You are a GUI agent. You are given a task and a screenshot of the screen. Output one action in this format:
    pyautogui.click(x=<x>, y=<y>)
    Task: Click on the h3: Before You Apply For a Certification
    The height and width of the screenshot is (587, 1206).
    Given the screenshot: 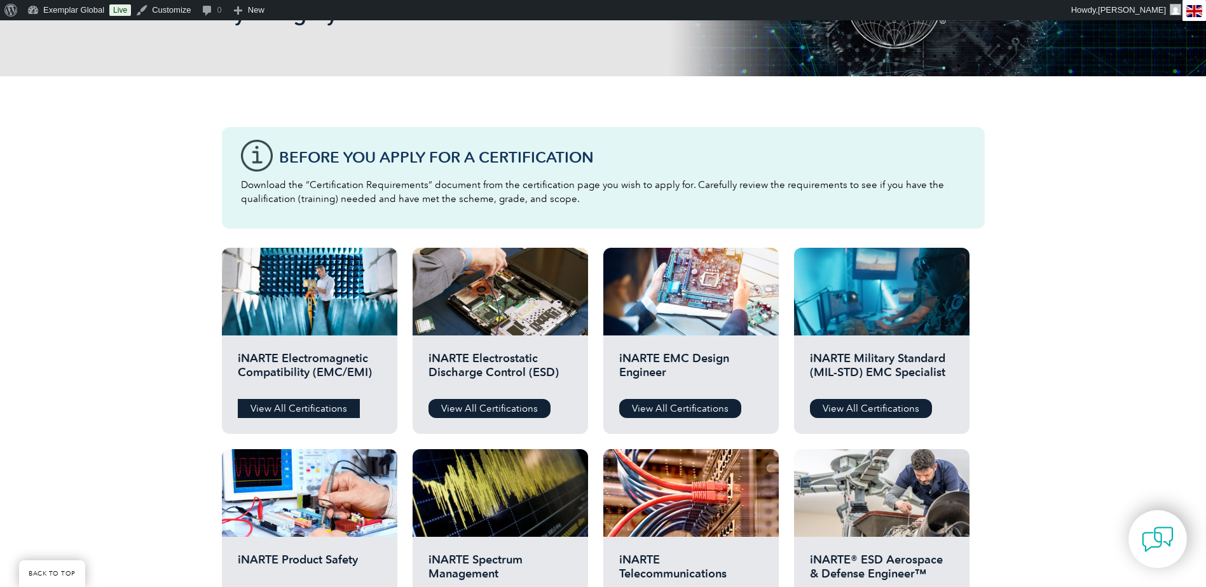 What is the action you would take?
    pyautogui.click(x=622, y=157)
    